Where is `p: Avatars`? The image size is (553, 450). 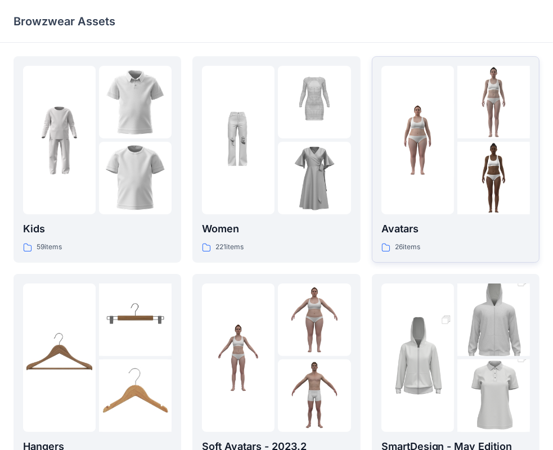 p: Avatars is located at coordinates (456, 229).